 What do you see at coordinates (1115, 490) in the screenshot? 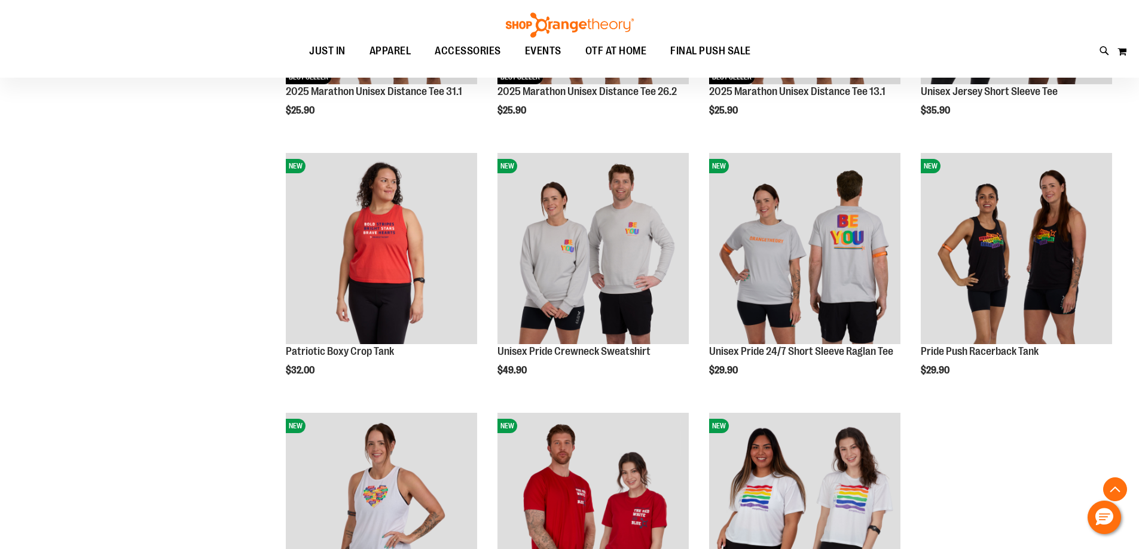
I see `button: Back To Top` at bounding box center [1115, 490].